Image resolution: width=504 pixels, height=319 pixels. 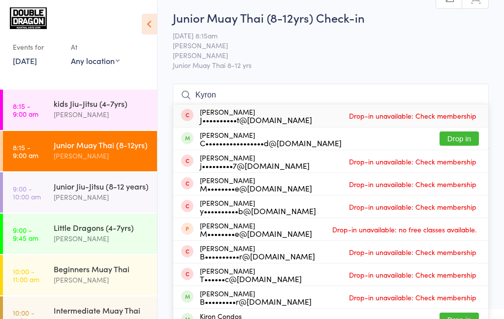 What do you see at coordinates (37, 47) in the screenshot?
I see `div: Events for` at bounding box center [37, 47].